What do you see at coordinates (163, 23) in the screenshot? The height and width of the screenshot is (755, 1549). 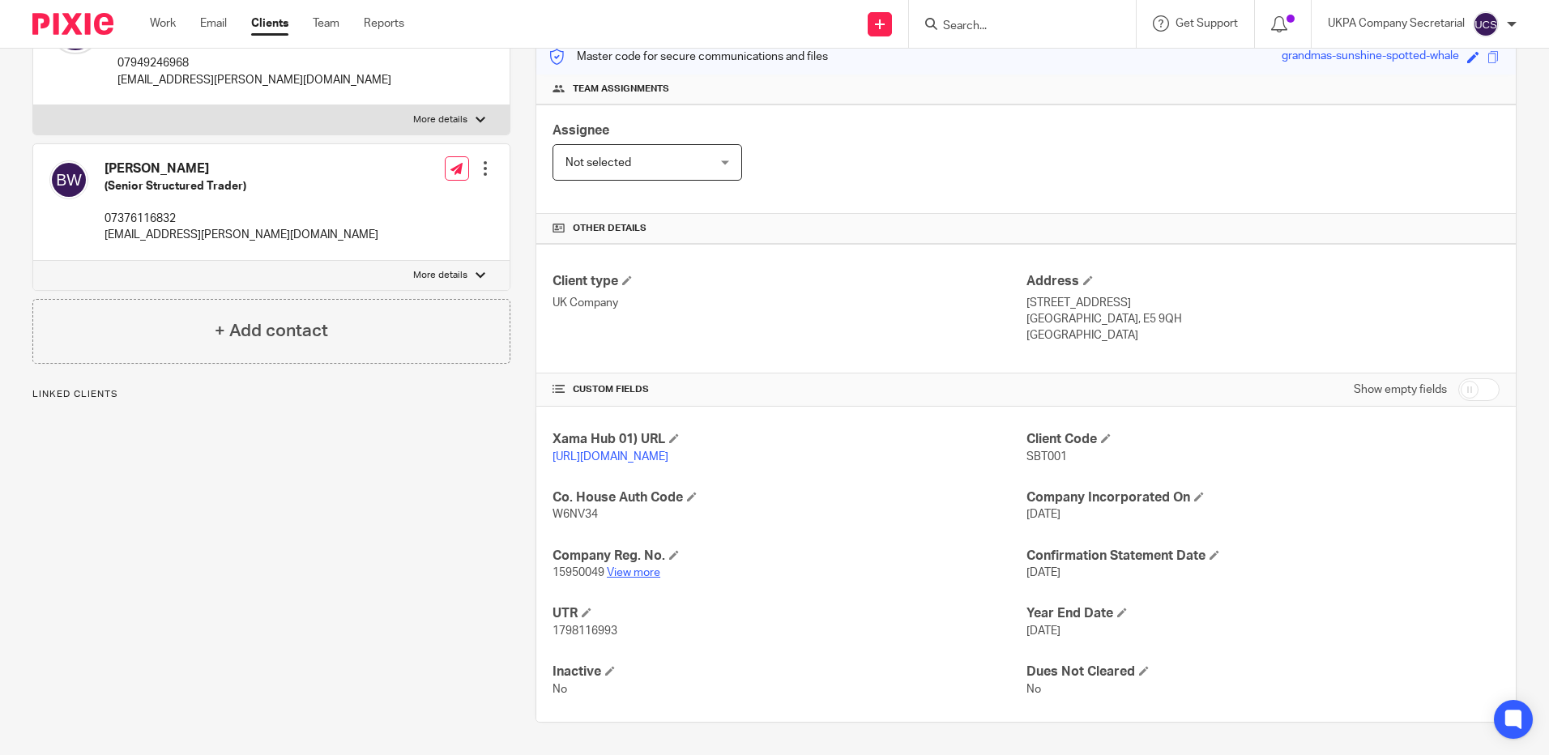 I see `a: Work` at bounding box center [163, 23].